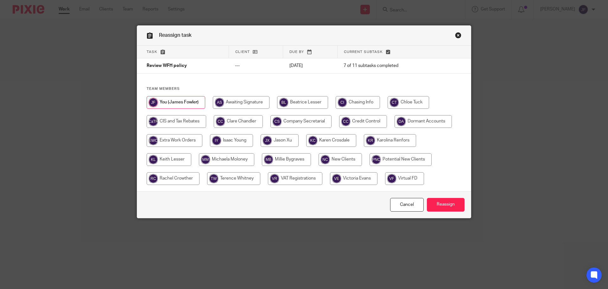 The height and width of the screenshot is (289, 608). Describe the element at coordinates (304, 89) in the screenshot. I see `h4: Team members` at that location.